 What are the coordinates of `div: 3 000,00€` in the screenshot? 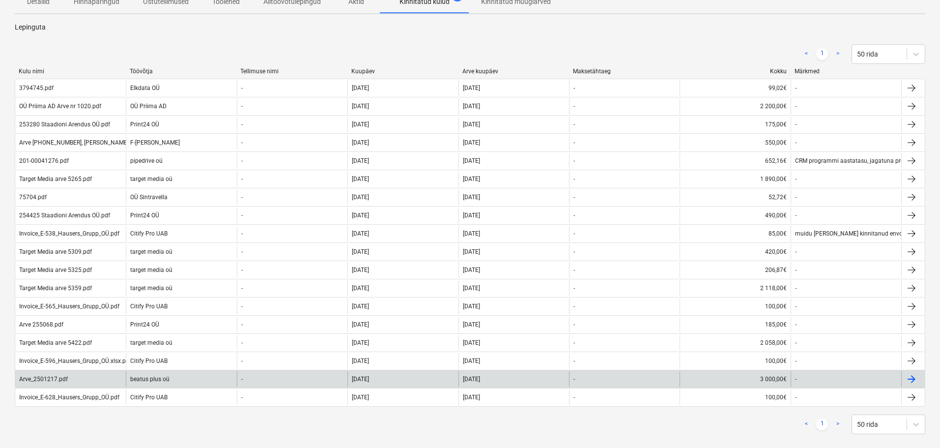 It's located at (735, 379).